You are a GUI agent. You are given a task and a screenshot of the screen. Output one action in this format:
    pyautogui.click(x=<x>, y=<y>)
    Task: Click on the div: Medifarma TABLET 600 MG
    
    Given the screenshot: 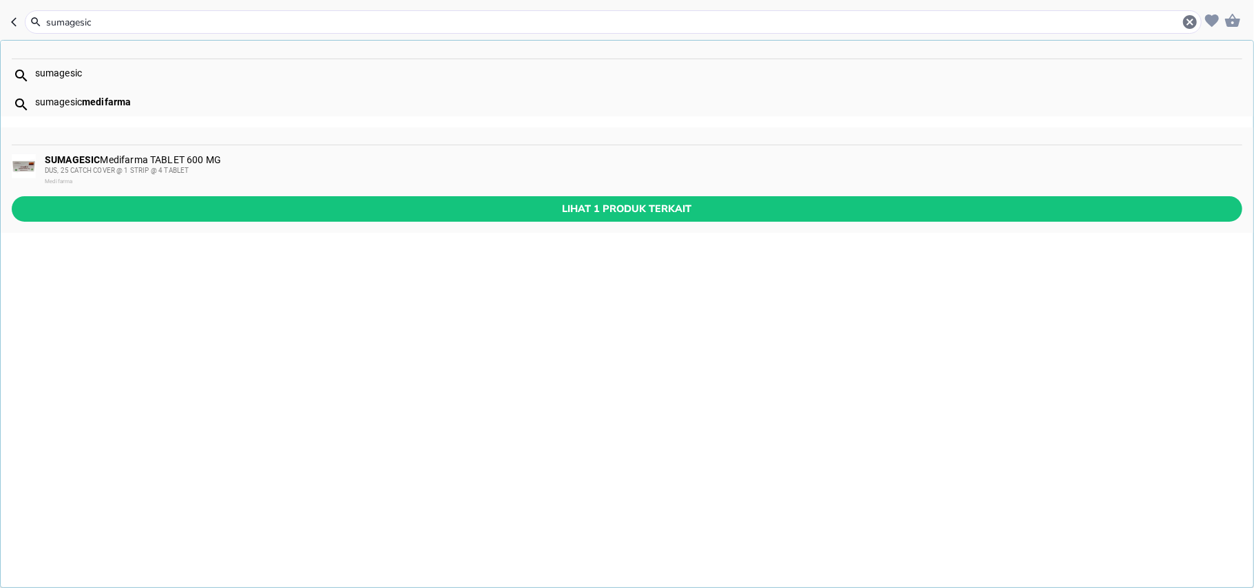 What is the action you would take?
    pyautogui.click(x=642, y=171)
    